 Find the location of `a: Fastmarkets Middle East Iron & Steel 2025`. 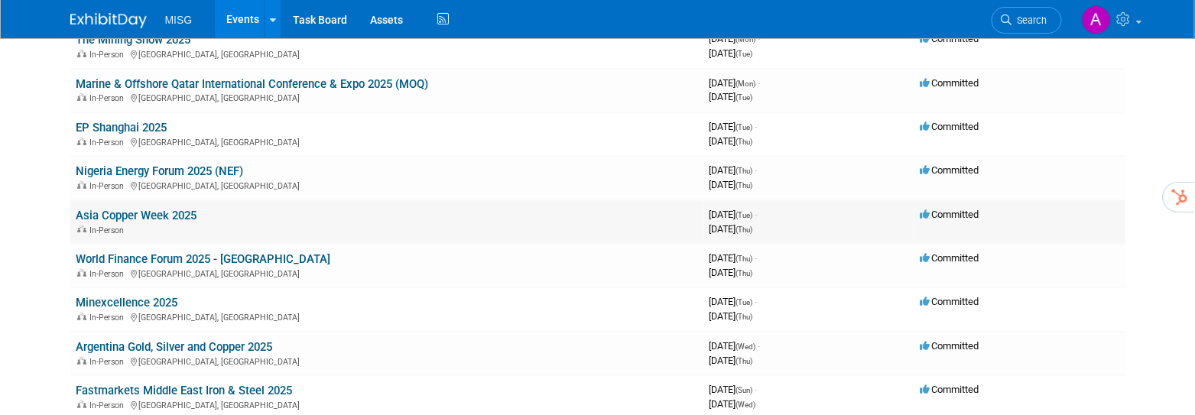

a: Fastmarkets Middle East Iron & Steel 2025 is located at coordinates (184, 391).